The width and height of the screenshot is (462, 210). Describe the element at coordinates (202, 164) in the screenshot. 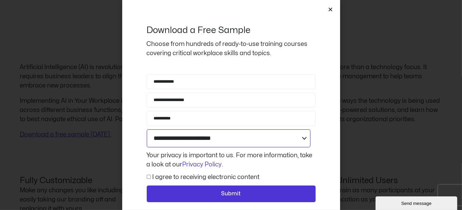

I see `a: Privacy Policy` at that location.